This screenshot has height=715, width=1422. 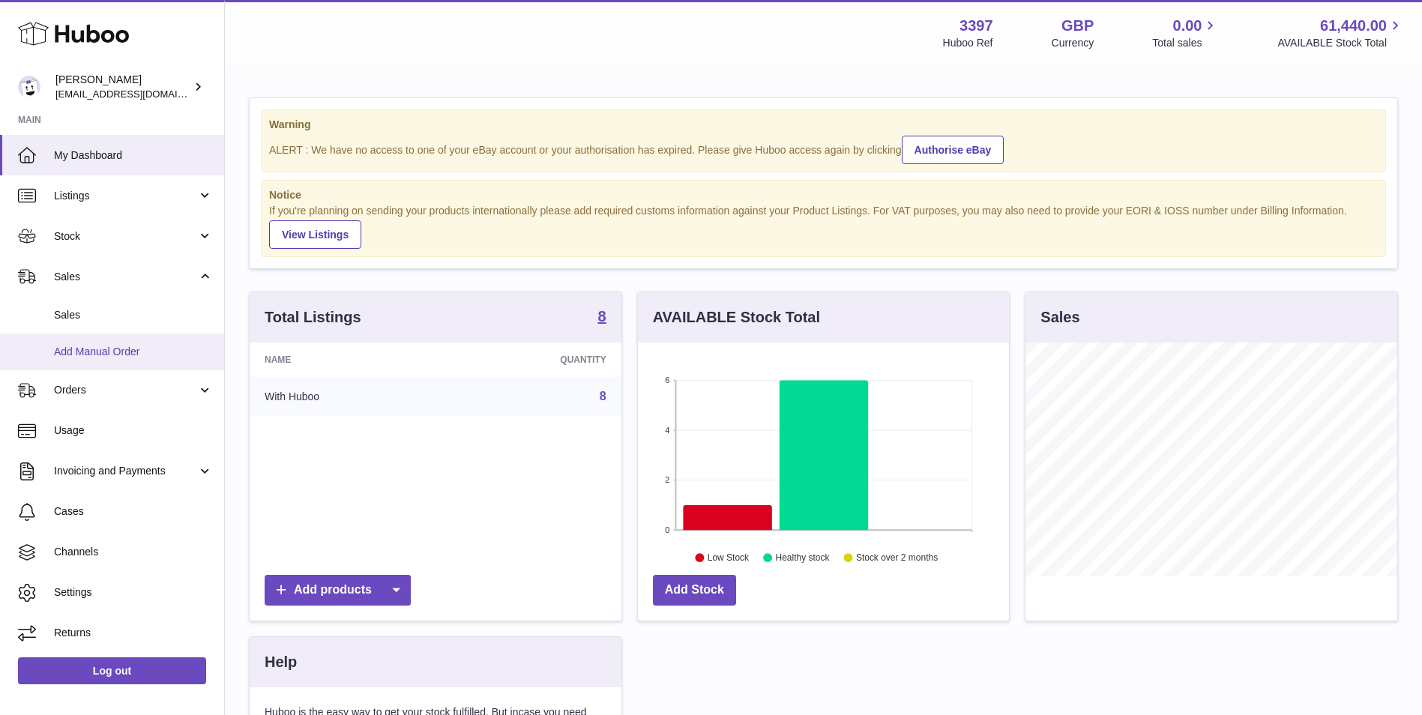 I want to click on th: Name, so click(x=347, y=360).